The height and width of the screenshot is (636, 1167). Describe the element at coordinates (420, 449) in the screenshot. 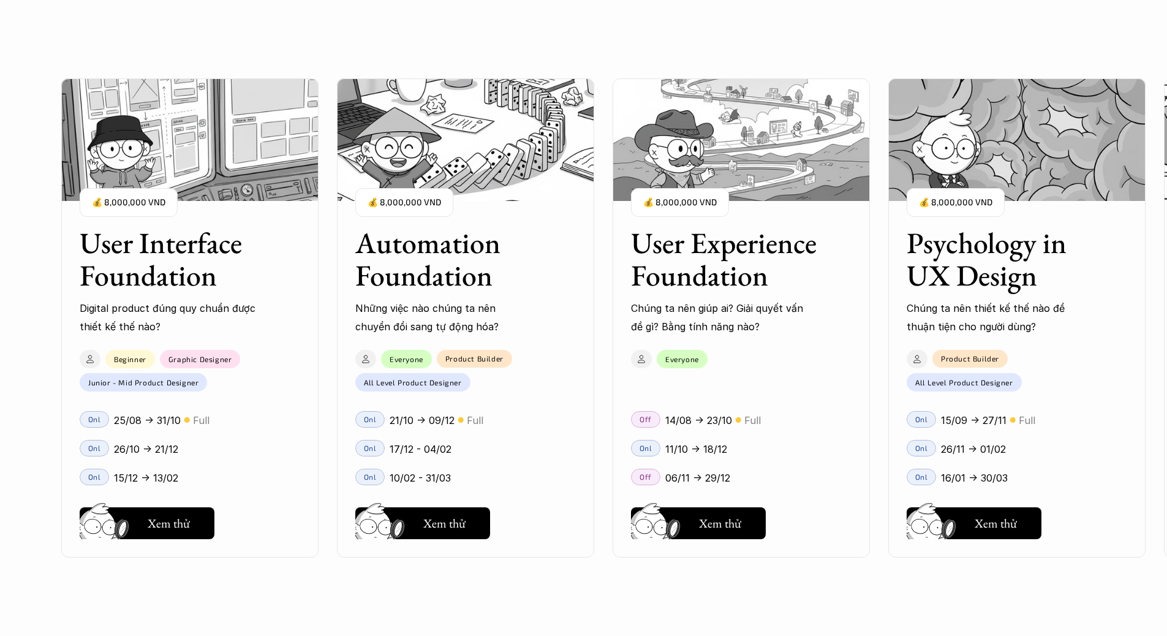

I see `p: 17/12 - 04/02` at that location.